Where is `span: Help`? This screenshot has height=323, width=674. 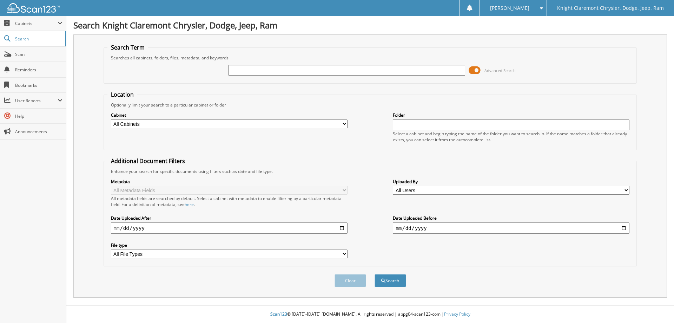 span: Help is located at coordinates (39, 116).